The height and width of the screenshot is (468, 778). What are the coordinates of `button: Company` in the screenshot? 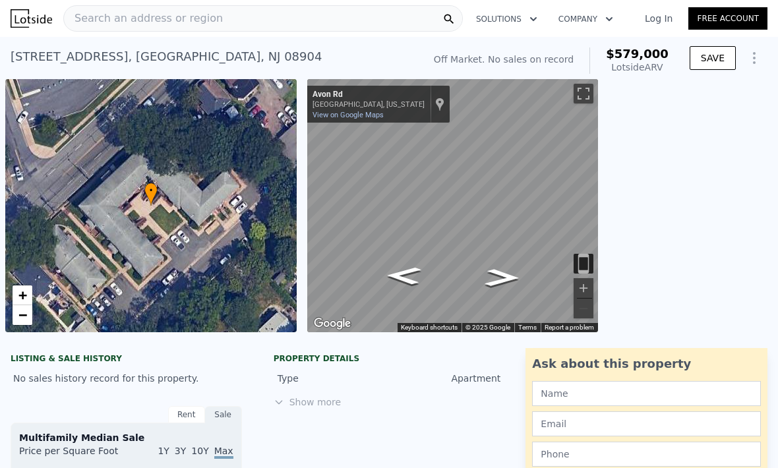 It's located at (586, 19).